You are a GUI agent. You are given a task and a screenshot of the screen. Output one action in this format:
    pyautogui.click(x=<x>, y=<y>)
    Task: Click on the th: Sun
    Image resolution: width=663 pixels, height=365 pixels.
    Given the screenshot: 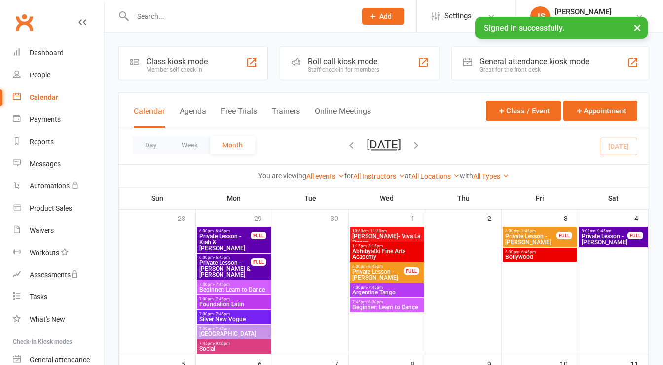 What is the action you would take?
    pyautogui.click(x=157, y=198)
    